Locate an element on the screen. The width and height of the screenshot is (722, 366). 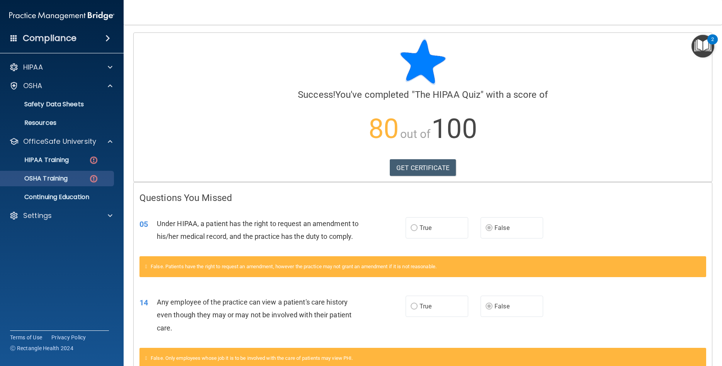
span: Ⓒ Rectangle Health 2024 is located at coordinates (42, 348).